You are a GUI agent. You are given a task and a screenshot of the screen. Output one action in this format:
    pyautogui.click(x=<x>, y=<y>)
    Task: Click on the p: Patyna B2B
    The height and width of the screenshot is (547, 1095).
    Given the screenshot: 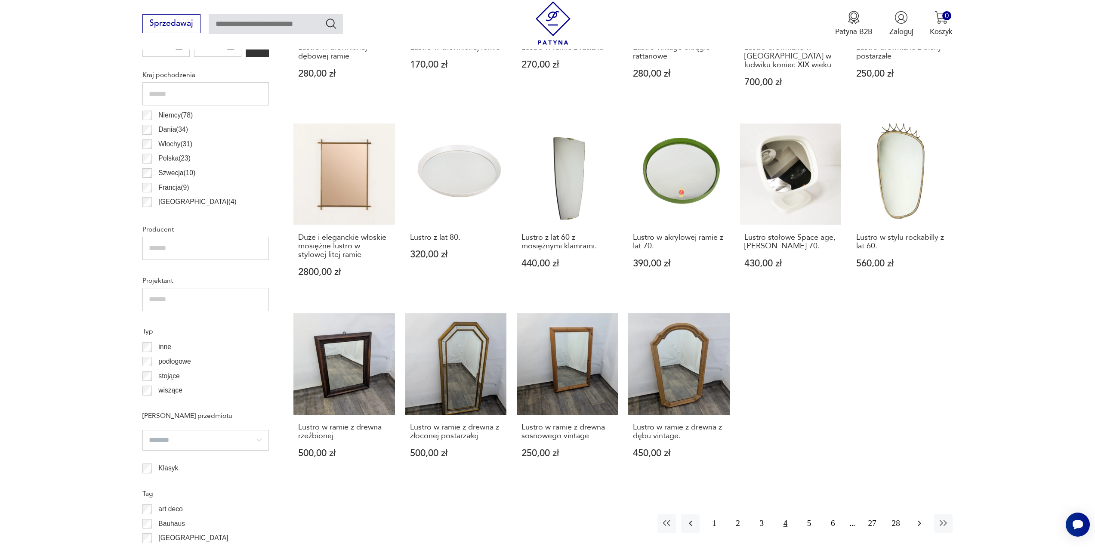 What is the action you would take?
    pyautogui.click(x=854, y=31)
    